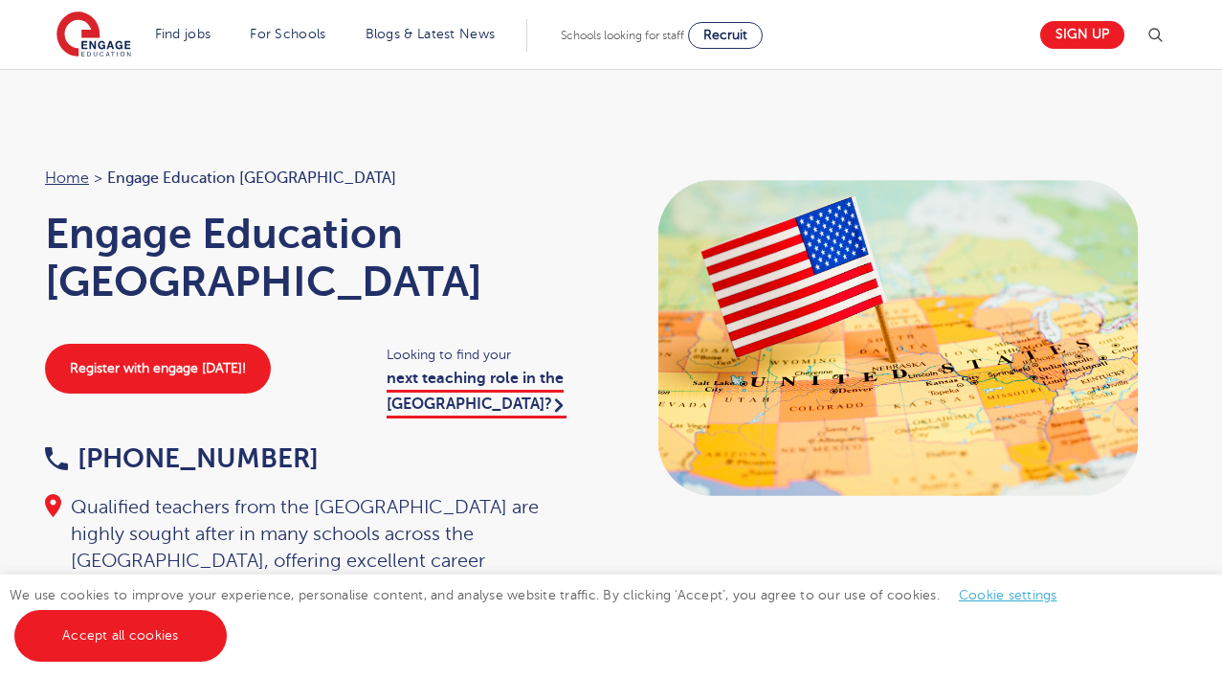 The width and height of the screenshot is (1222, 678). Describe the element at coordinates (319, 178) in the screenshot. I see `nav: breadcrumb` at that location.